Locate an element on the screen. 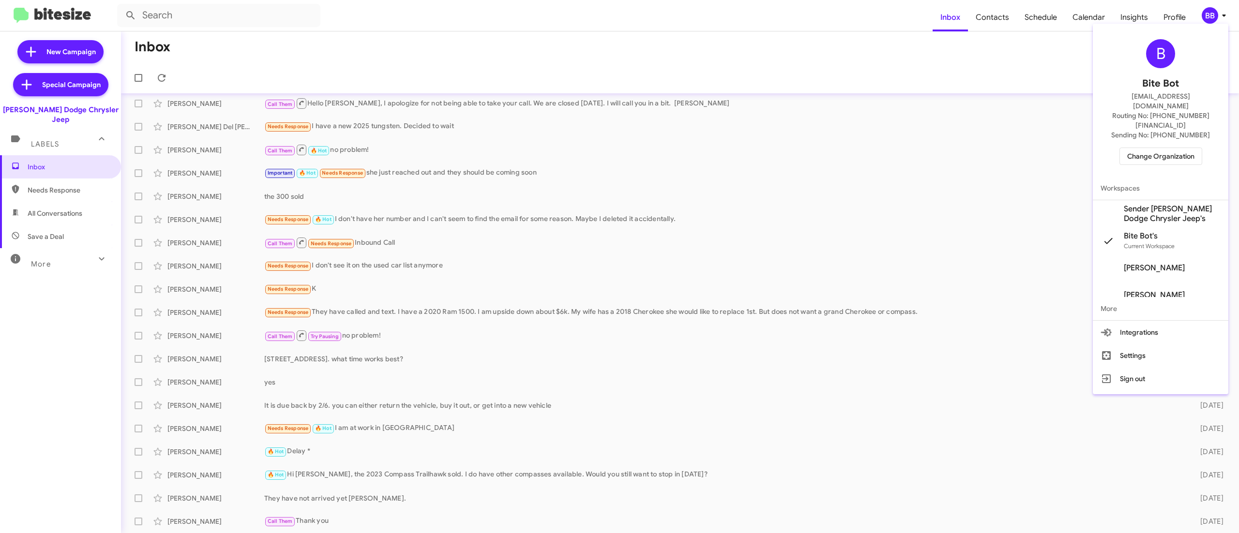 The height and width of the screenshot is (533, 1239). button: Integrations is located at coordinates (1160, 332).